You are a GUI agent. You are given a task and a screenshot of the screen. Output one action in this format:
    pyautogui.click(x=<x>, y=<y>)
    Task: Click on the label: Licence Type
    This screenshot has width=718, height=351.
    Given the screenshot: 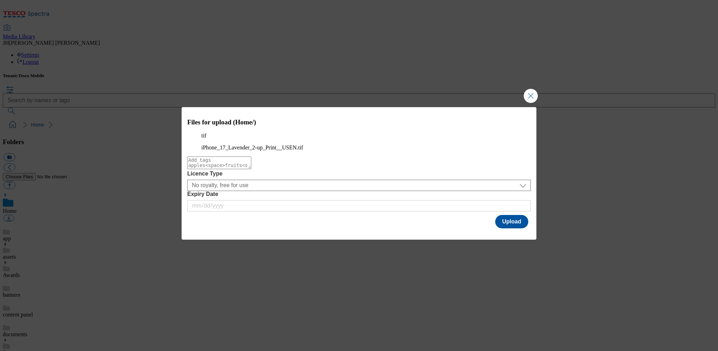 What is the action you would take?
    pyautogui.click(x=359, y=174)
    